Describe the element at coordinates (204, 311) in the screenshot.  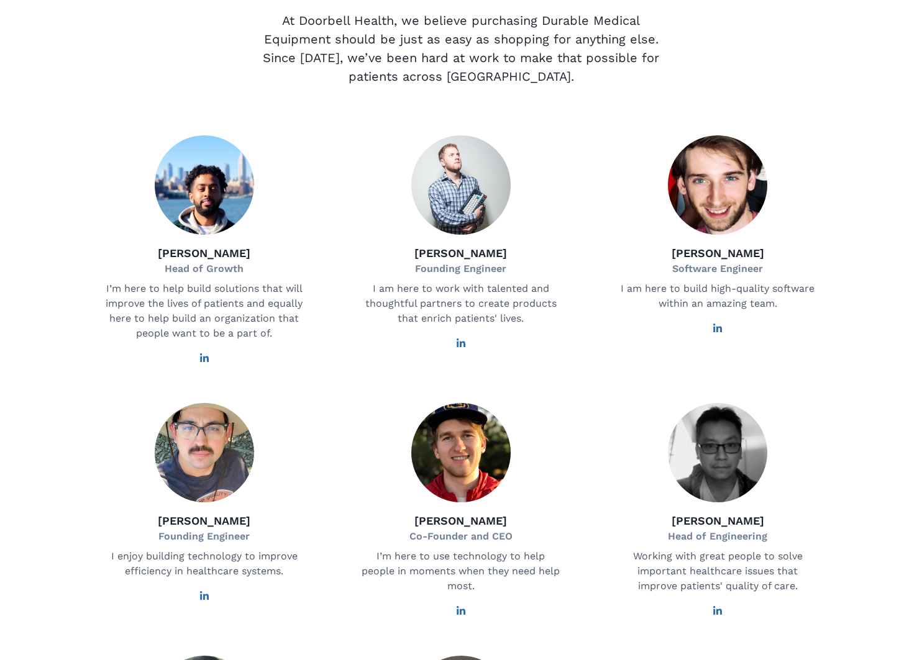
I see `p: I’m here to help build solutions that will improve the lives of patients and equally here to help...` at that location.